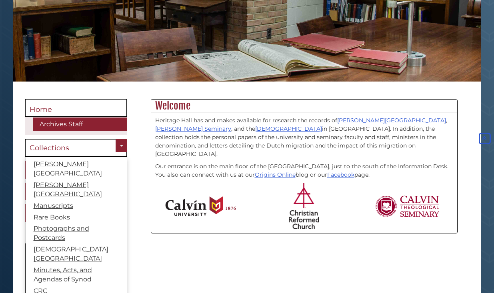 This screenshot has height=293, width=494. Describe the element at coordinates (304, 106) in the screenshot. I see `h2: Welcome` at that location.